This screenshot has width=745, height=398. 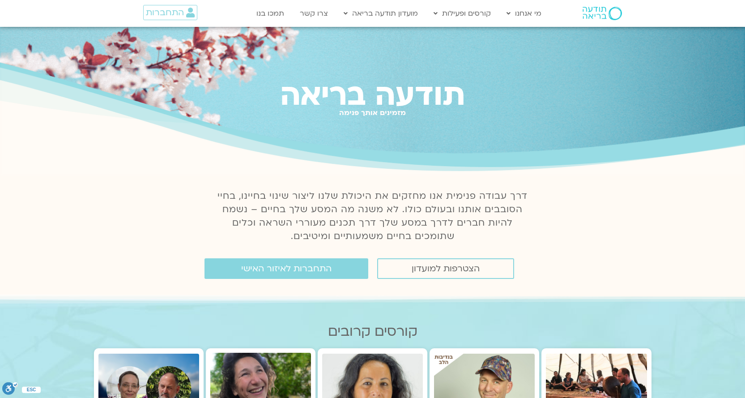 I want to click on h2: קורסים קרובים, so click(x=373, y=331).